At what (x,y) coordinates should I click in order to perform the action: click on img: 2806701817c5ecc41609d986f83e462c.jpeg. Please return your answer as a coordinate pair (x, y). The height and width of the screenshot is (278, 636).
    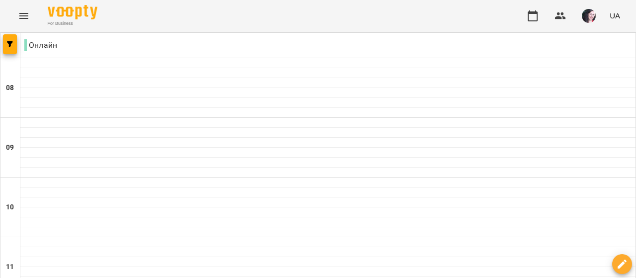
    Looking at the image, I should click on (589, 16).